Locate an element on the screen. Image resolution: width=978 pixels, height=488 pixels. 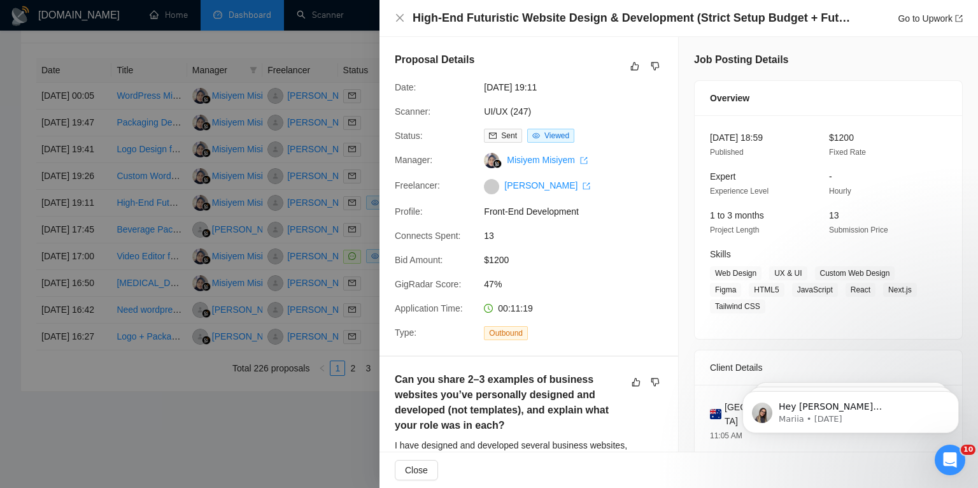
span: Published is located at coordinates (726, 152).